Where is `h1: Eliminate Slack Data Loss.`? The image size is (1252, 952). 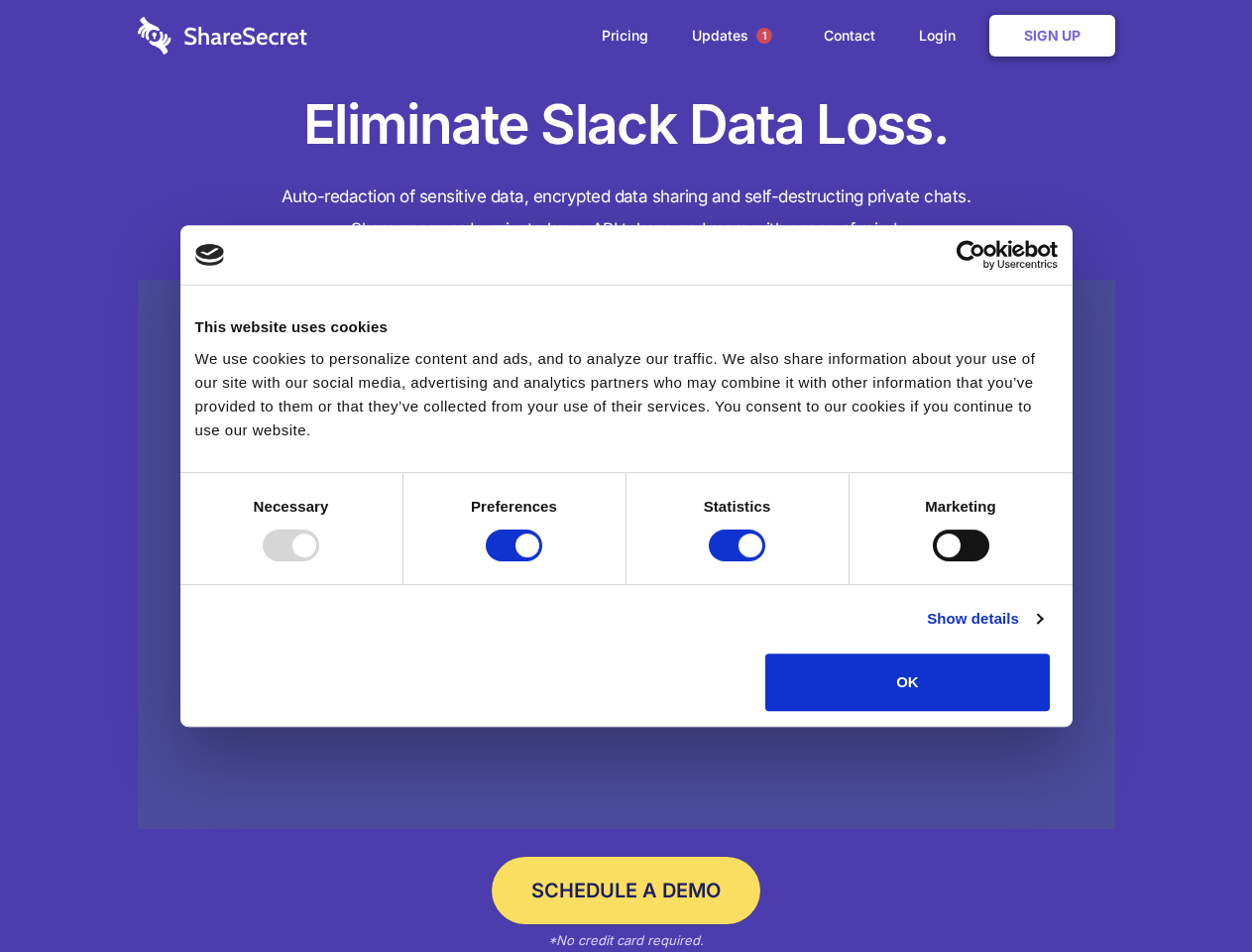
h1: Eliminate Slack Data Loss. is located at coordinates (626, 125).